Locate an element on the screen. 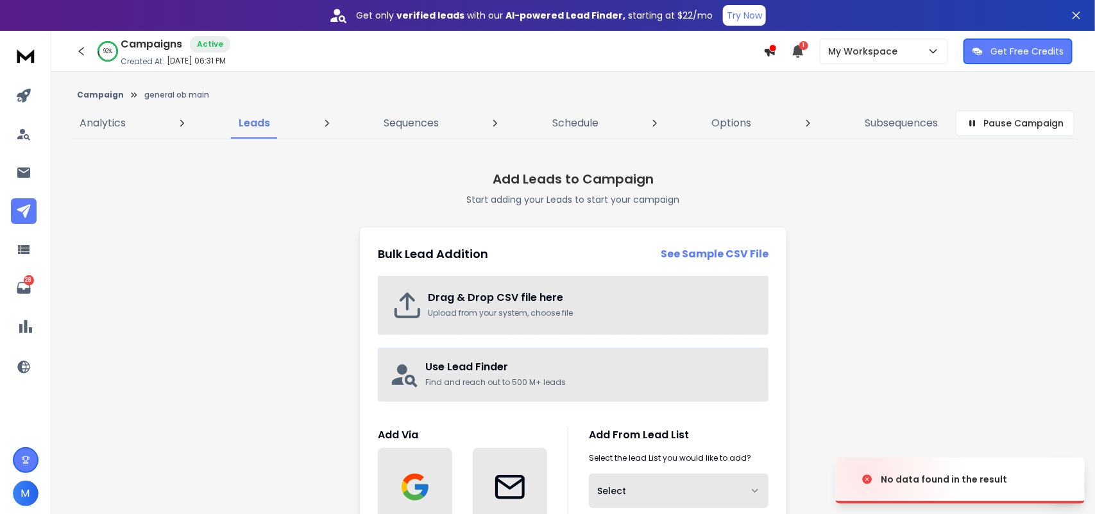  img: image is located at coordinates (900, 479).